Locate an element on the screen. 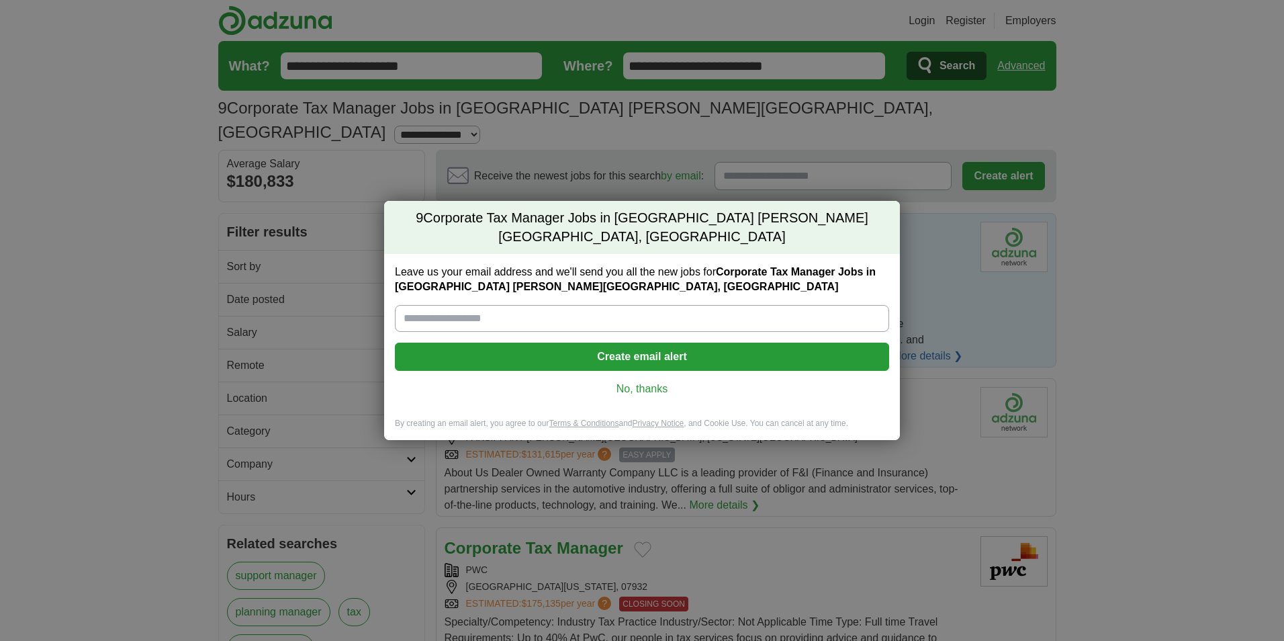 The height and width of the screenshot is (641, 1284). span: 9 is located at coordinates (419, 218).